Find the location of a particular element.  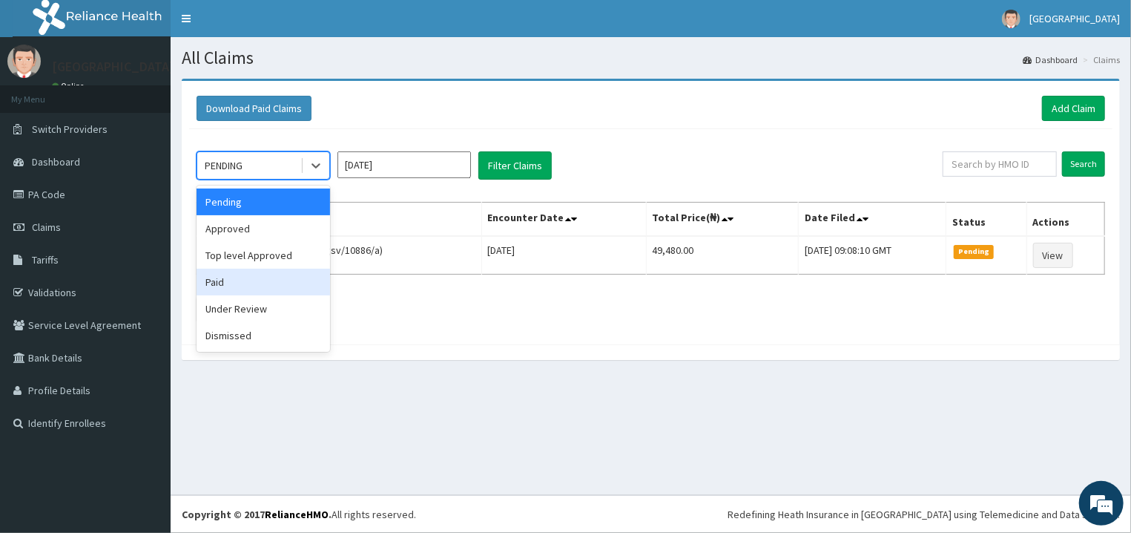

div: Pending is located at coordinates (263, 202).